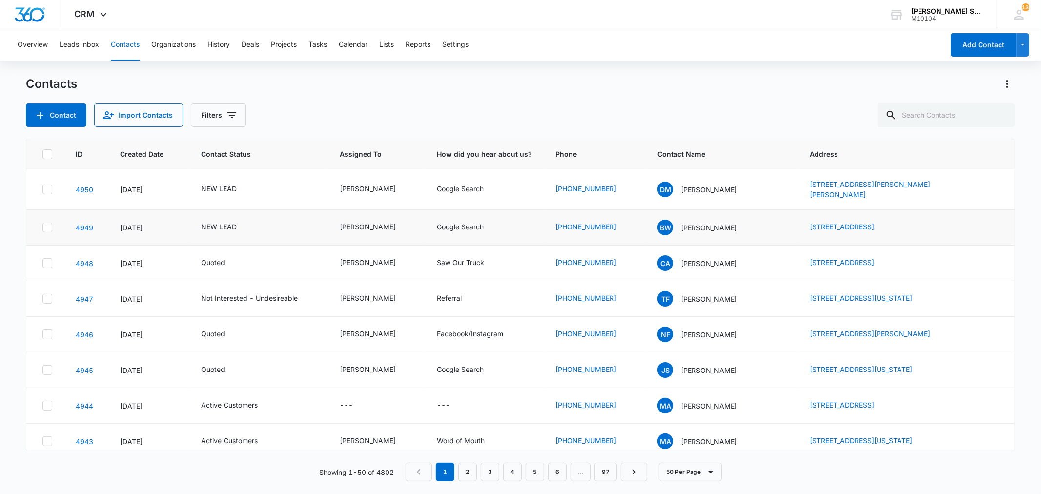 Image resolution: width=1041 pixels, height=494 pixels. I want to click on div: Contact Name - Carlos Arancibia - Select to Edit Field, so click(706, 263).